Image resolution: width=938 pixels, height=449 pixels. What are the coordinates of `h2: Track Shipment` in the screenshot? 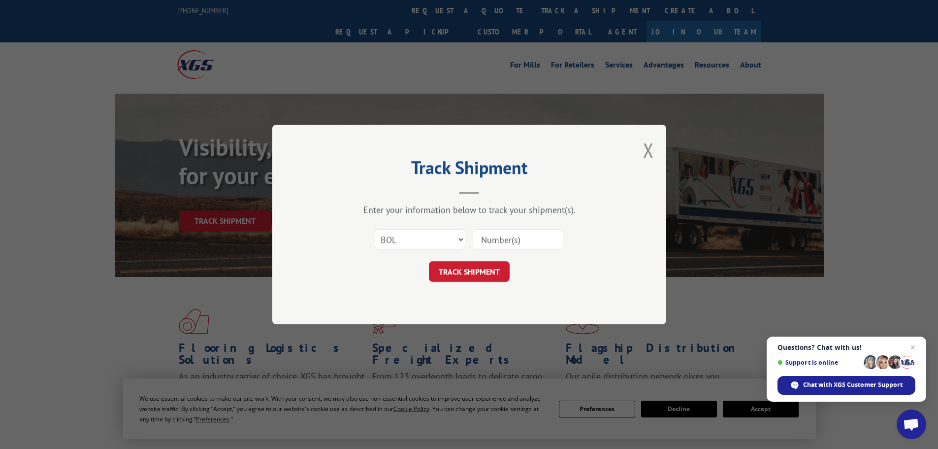 It's located at (469, 170).